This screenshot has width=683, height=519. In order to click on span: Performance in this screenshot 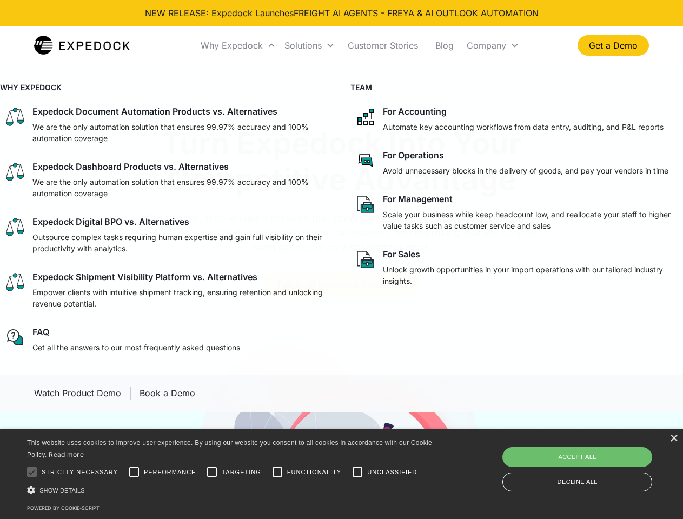, I will do `click(170, 472)`.